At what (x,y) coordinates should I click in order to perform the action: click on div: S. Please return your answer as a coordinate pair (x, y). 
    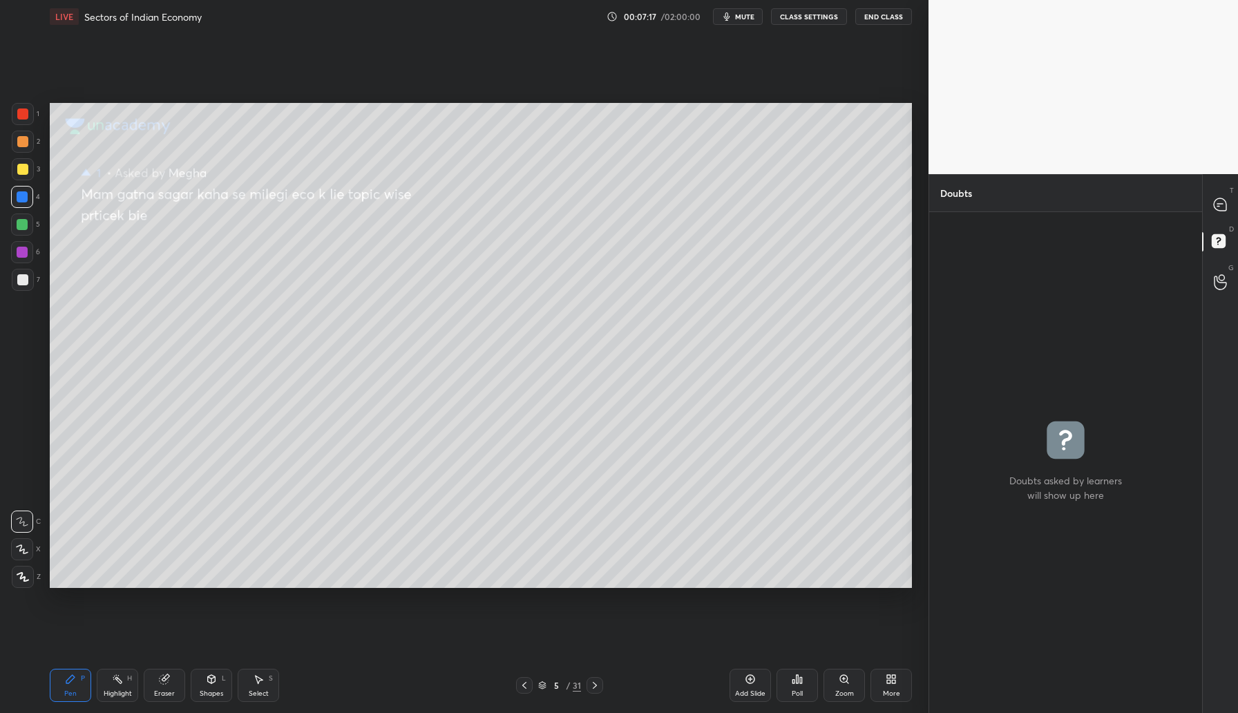
    Looking at the image, I should click on (271, 679).